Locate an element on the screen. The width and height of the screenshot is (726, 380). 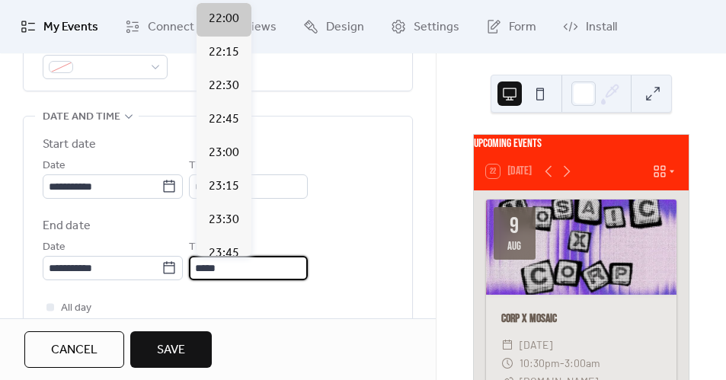
div: Start date is located at coordinates (69, 145).